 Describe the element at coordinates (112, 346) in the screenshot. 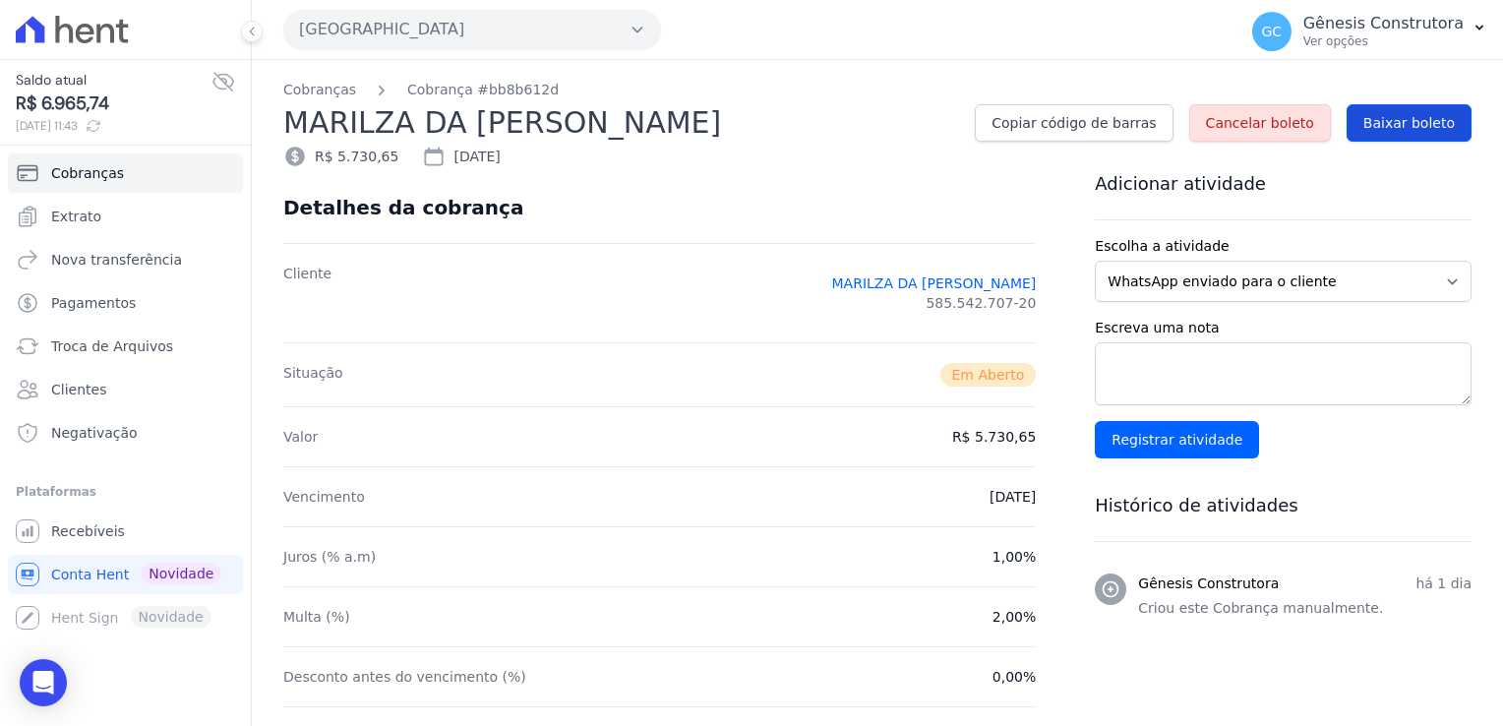

I see `span: Troca de Arquivos` at that location.